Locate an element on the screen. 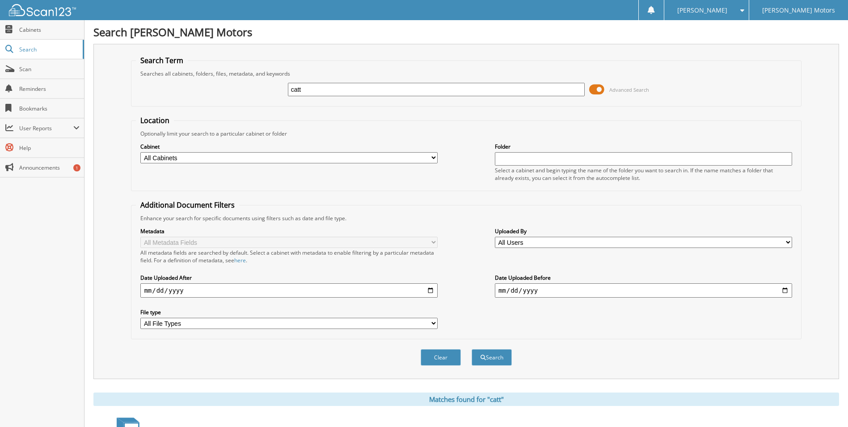 This screenshot has height=427, width=848. label: Metadata is located at coordinates (289, 231).